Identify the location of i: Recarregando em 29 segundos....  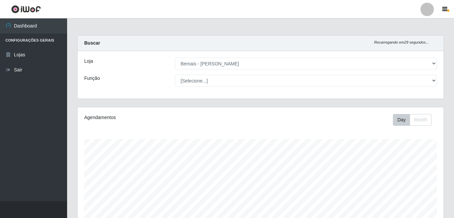
(401, 42).